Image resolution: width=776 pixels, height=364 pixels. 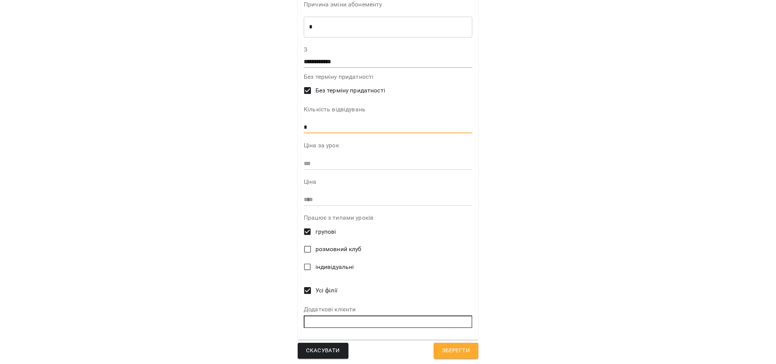 What do you see at coordinates (335, 267) in the screenshot?
I see `span: індивідуальні` at bounding box center [335, 267].